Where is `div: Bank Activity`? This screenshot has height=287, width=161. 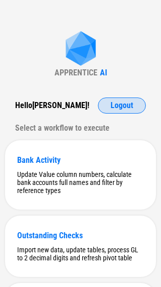 div: Bank Activity is located at coordinates (80, 160).